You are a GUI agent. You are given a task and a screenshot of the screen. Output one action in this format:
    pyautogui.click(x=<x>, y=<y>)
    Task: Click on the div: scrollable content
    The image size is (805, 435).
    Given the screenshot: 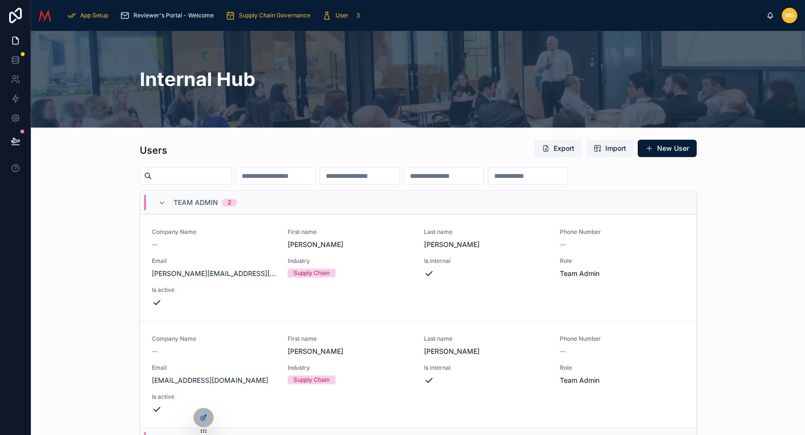 What is the action you would take?
    pyautogui.click(x=412, y=15)
    